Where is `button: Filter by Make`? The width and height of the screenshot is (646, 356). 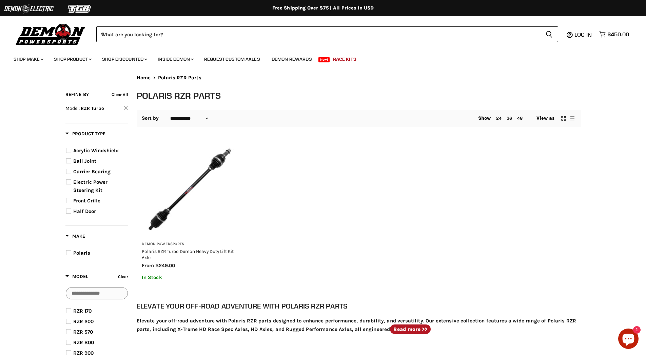 button: Filter by Make is located at coordinates (75, 237).